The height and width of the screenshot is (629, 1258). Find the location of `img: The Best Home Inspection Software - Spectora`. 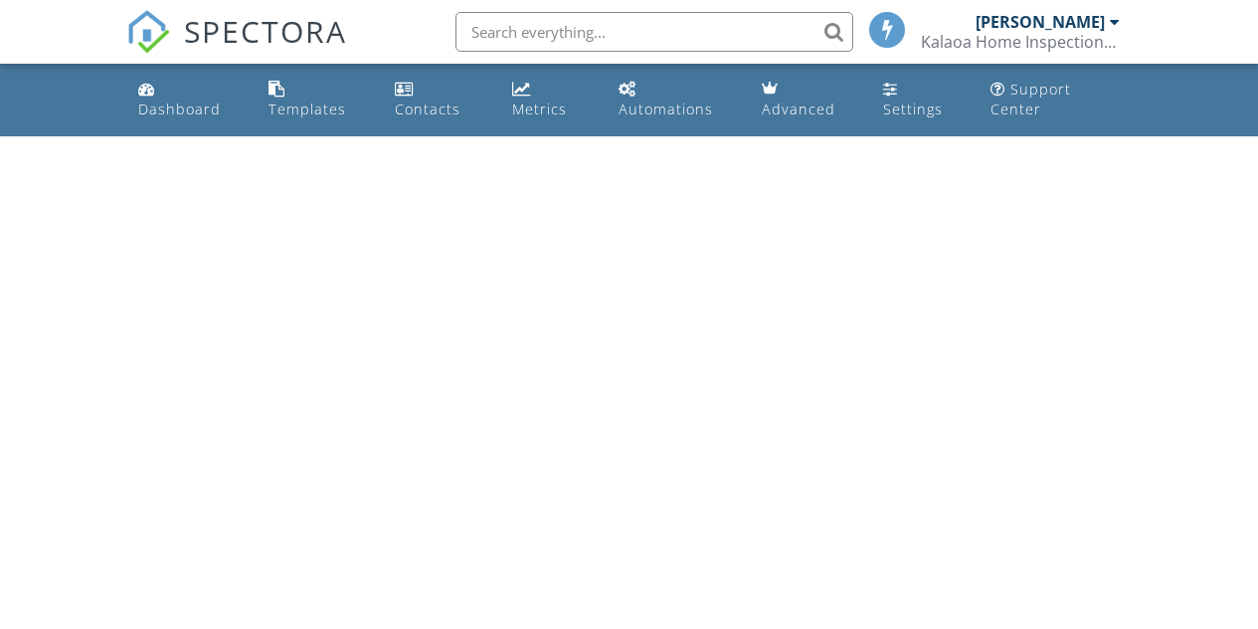

img: The Best Home Inspection Software - Spectora is located at coordinates (148, 32).